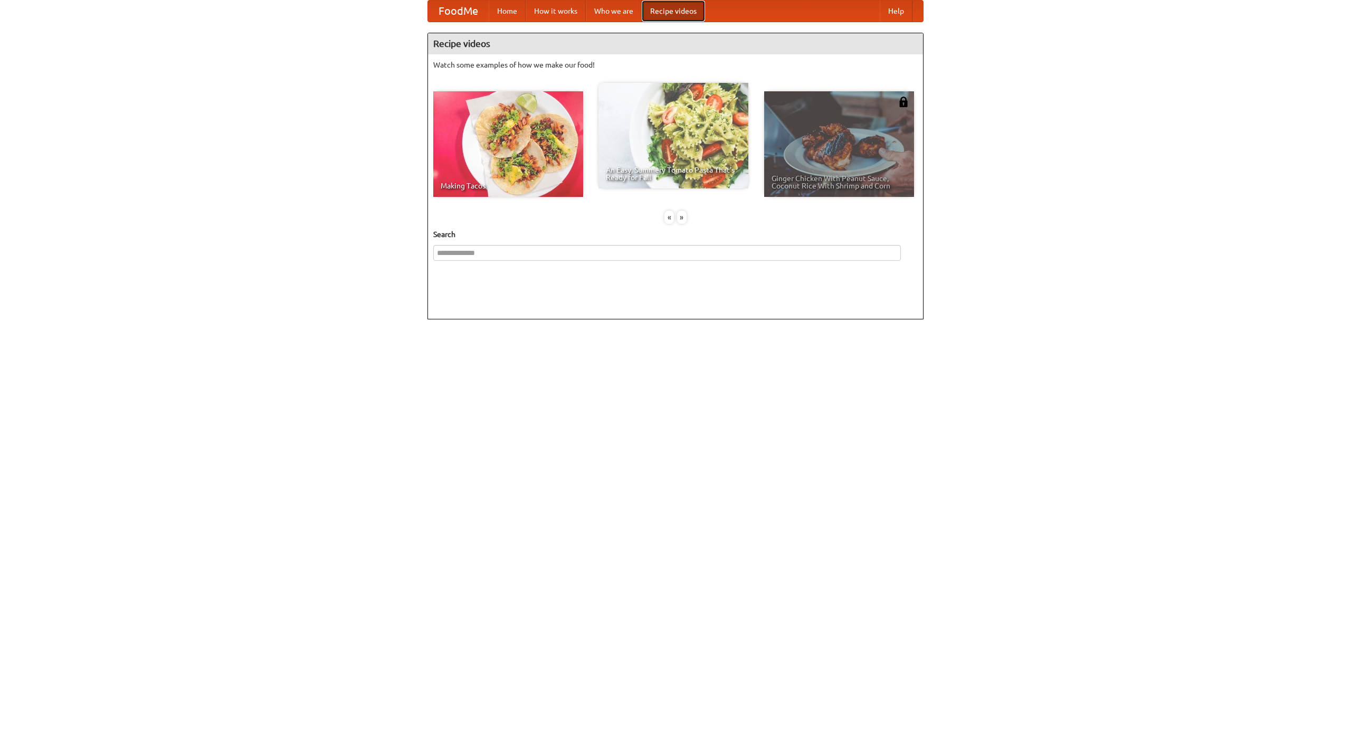  I want to click on p: Watch some examples of how we make our food!, so click(676, 65).